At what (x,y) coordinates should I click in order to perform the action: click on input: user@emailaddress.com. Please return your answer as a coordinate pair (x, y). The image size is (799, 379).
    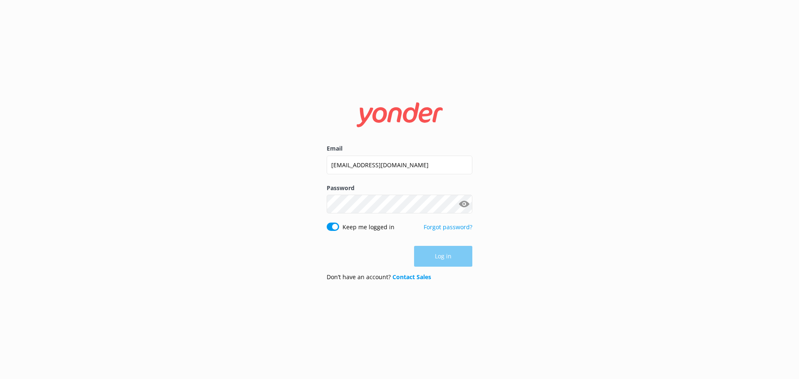
    Looking at the image, I should click on (399, 165).